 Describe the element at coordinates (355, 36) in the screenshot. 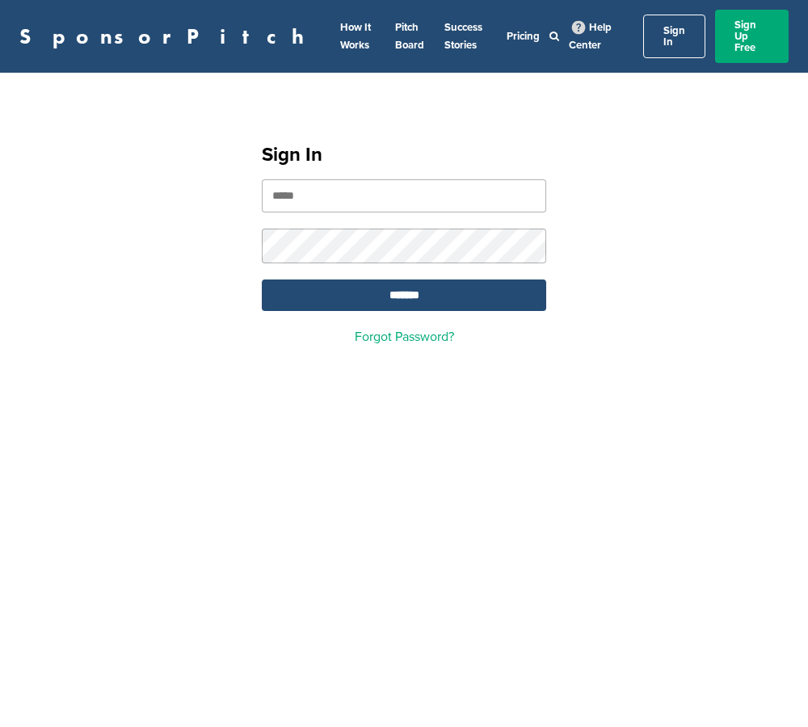

I see `a: How It Works` at that location.